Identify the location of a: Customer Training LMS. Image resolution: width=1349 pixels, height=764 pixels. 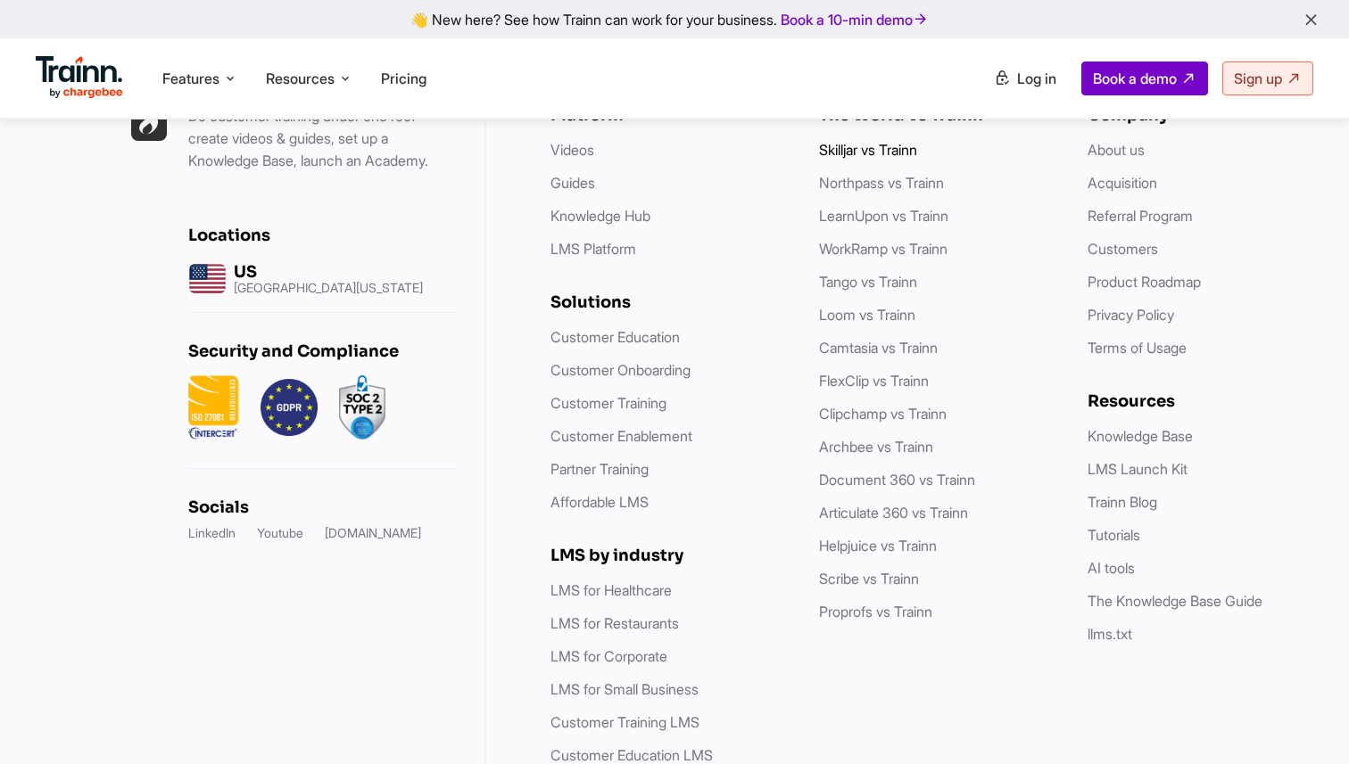
(624, 722).